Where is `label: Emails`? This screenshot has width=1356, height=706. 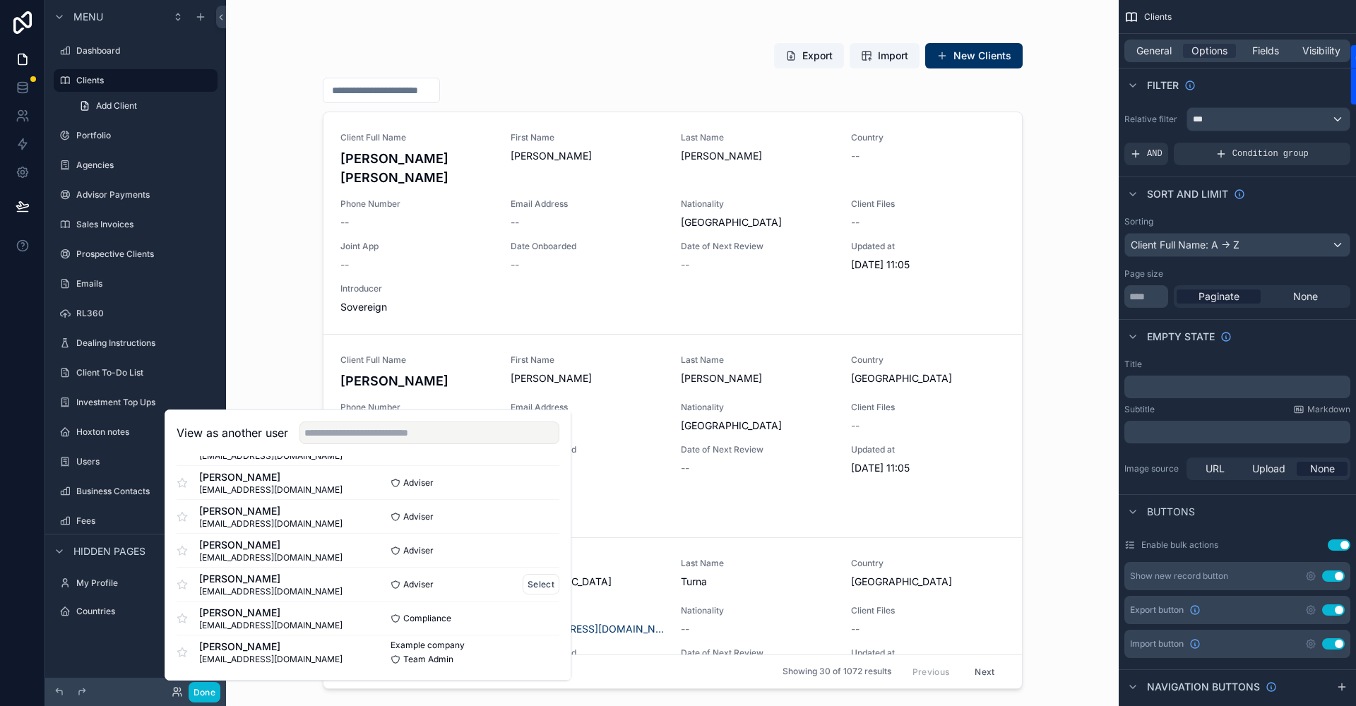 label: Emails is located at coordinates (146, 284).